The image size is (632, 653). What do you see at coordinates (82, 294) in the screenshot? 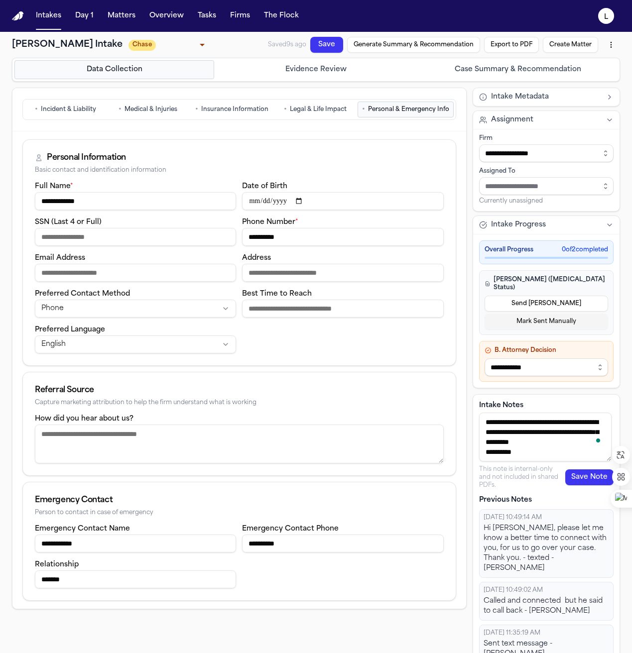
I see `label: Preferred Contact Method` at bounding box center [82, 294].